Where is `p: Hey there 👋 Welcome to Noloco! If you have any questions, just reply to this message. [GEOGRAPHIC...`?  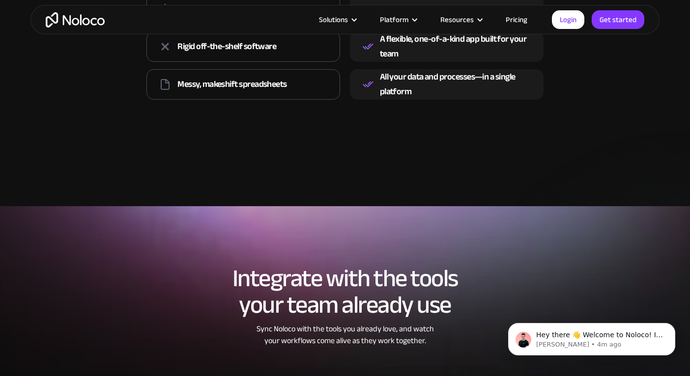
p: Hey there 👋 Welcome to Noloco! If you have any questions, just reply to this message. [GEOGRAPHIC... is located at coordinates (106, 33).